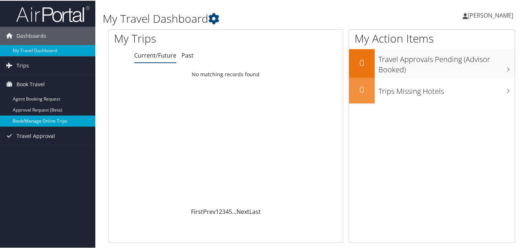 The image size is (525, 248). What do you see at coordinates (242, 211) in the screenshot?
I see `a: Next` at bounding box center [242, 211].